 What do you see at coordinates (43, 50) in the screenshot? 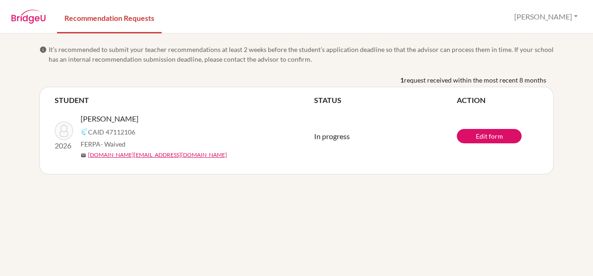
I see `span: info` at bounding box center [43, 50].